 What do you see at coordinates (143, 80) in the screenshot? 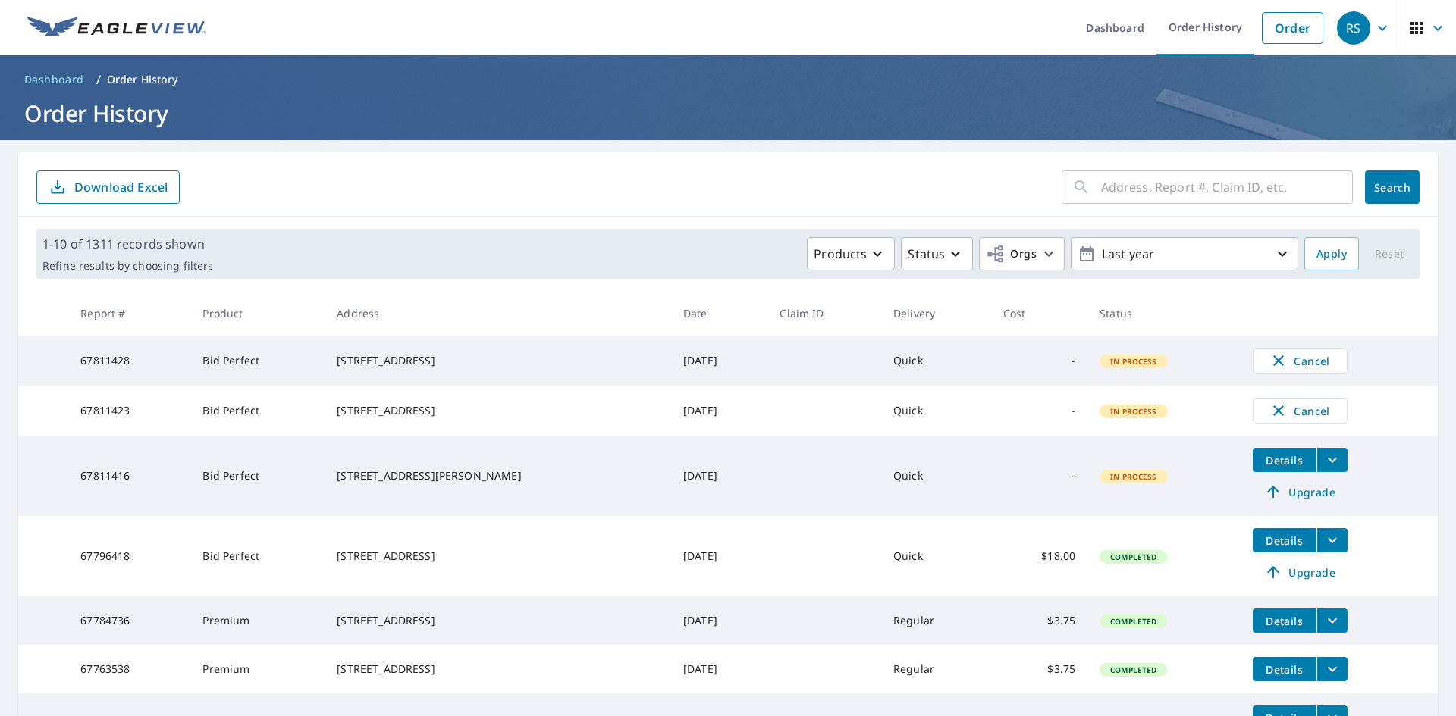
I see `p: Order History` at bounding box center [143, 80].